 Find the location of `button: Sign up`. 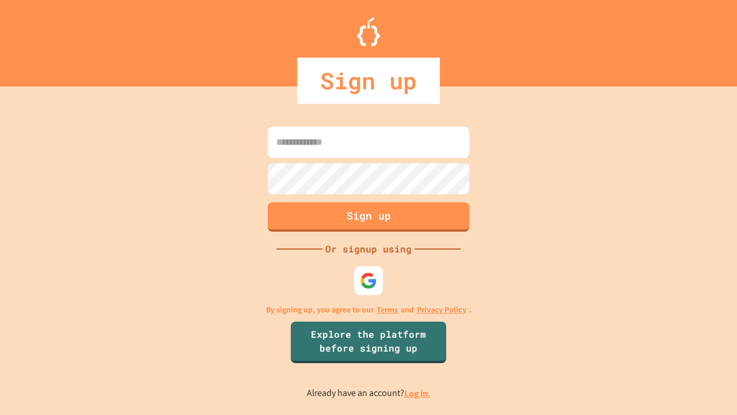

button: Sign up is located at coordinates (369, 217).